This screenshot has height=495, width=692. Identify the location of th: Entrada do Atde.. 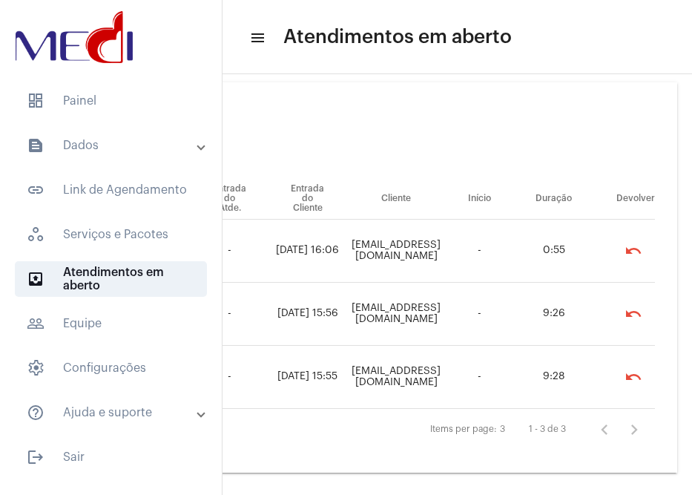
(229, 199).